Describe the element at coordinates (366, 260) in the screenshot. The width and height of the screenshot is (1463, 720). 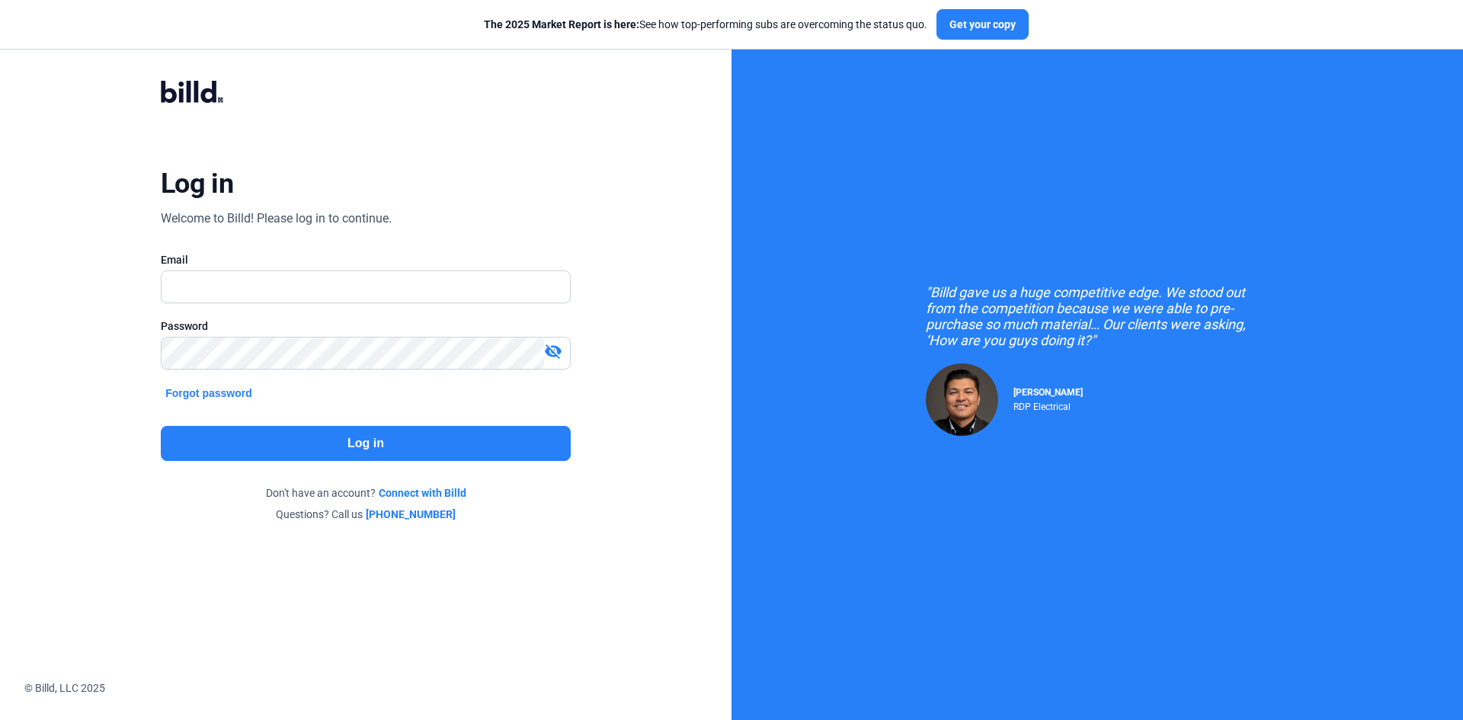
I see `div: Email` at that location.